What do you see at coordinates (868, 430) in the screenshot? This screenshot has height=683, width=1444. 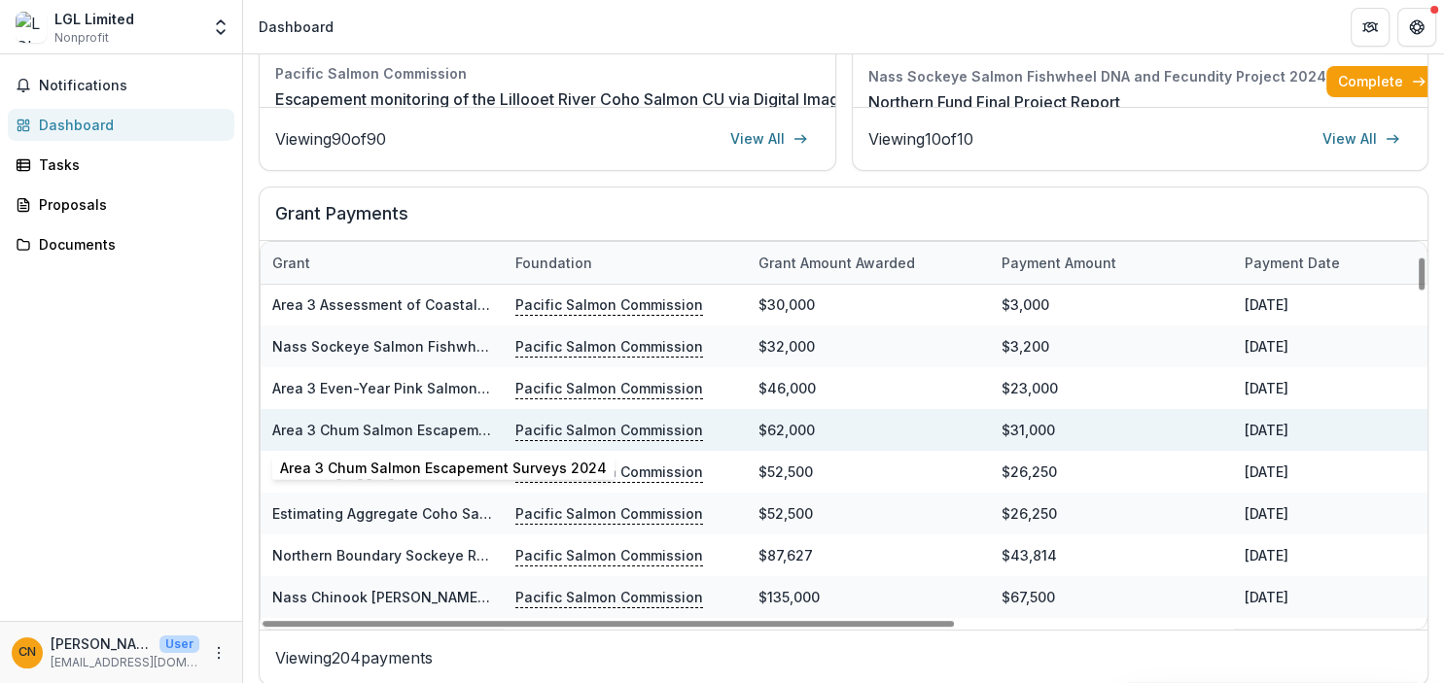 I see `div: $62,000` at bounding box center [868, 430].